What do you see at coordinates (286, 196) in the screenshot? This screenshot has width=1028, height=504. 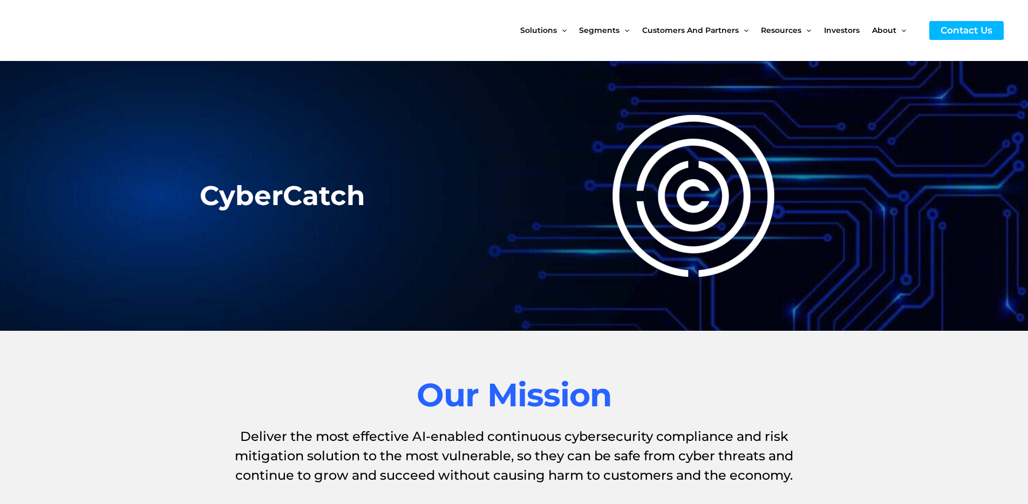 I see `h2: CyberCatch` at bounding box center [286, 196].